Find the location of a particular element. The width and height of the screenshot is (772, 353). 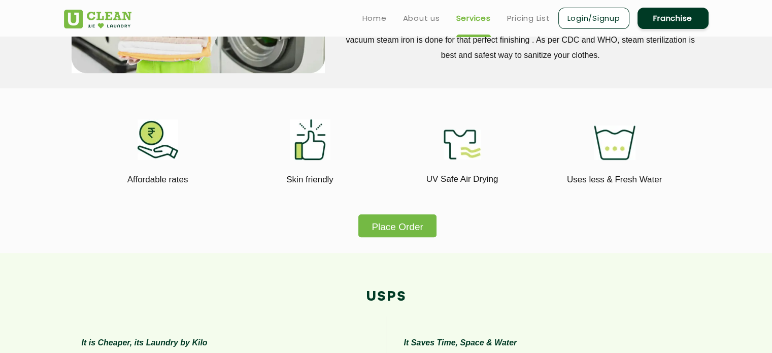

button: Place Order is located at coordinates (397, 225).